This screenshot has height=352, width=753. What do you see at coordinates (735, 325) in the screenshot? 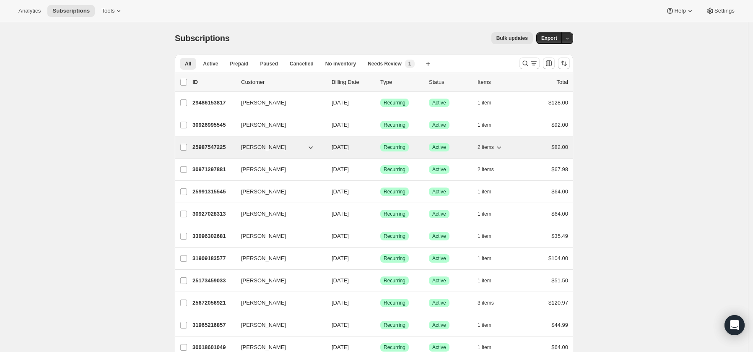
I see `div: Open Intercom Messenger` at bounding box center [735, 325].